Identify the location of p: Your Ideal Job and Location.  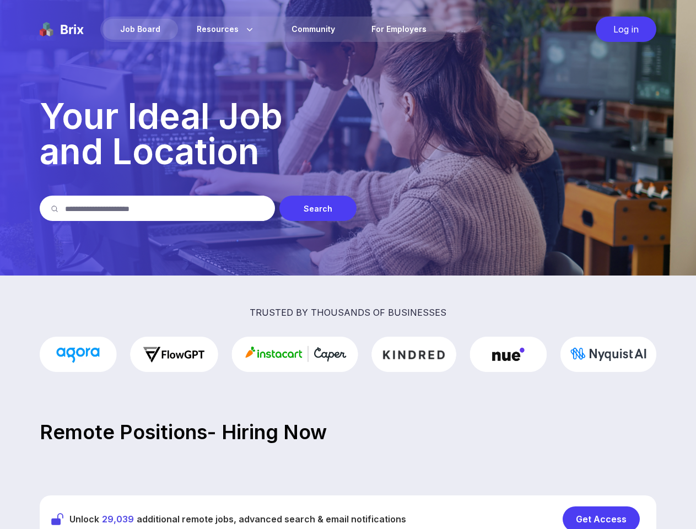
(348, 134).